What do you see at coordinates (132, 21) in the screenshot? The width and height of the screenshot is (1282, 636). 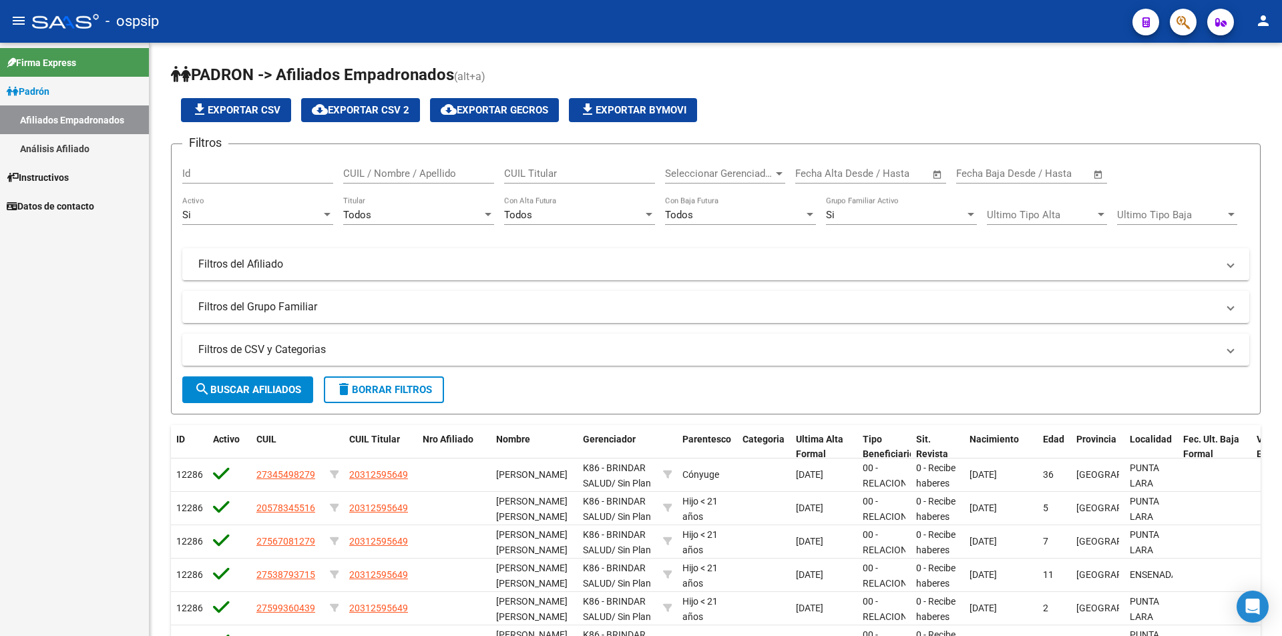 I see `span: - ospsip` at bounding box center [132, 21].